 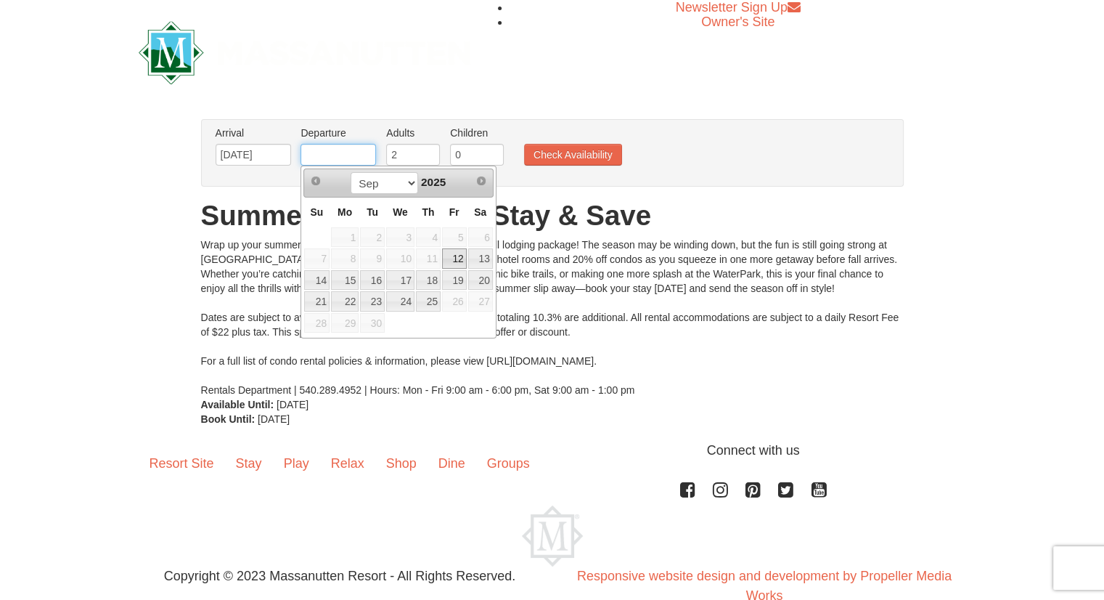 I want to click on span: Next, so click(x=481, y=181).